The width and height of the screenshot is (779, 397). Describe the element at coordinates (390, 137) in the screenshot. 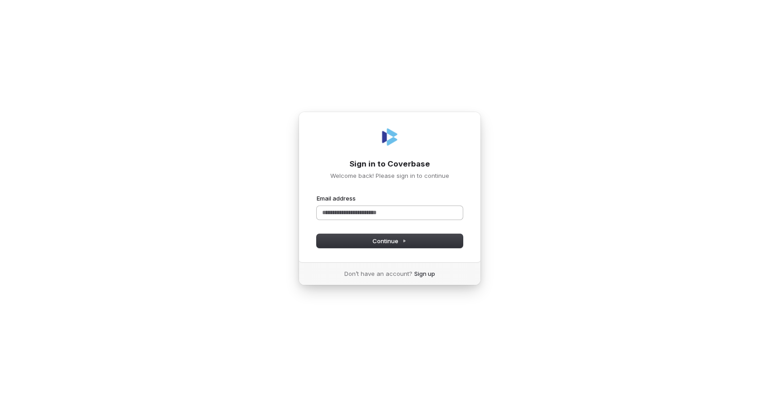

I see `img: Coverbase` at that location.